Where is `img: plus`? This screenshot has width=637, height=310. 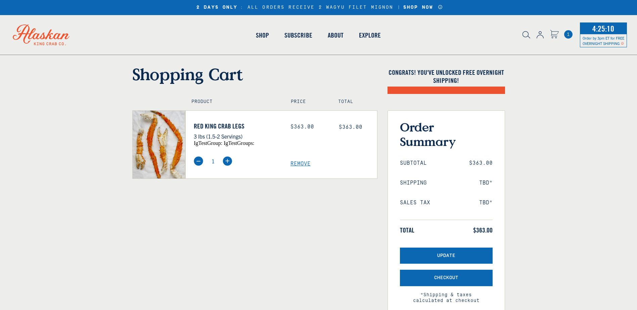
img: plus is located at coordinates (227, 161).